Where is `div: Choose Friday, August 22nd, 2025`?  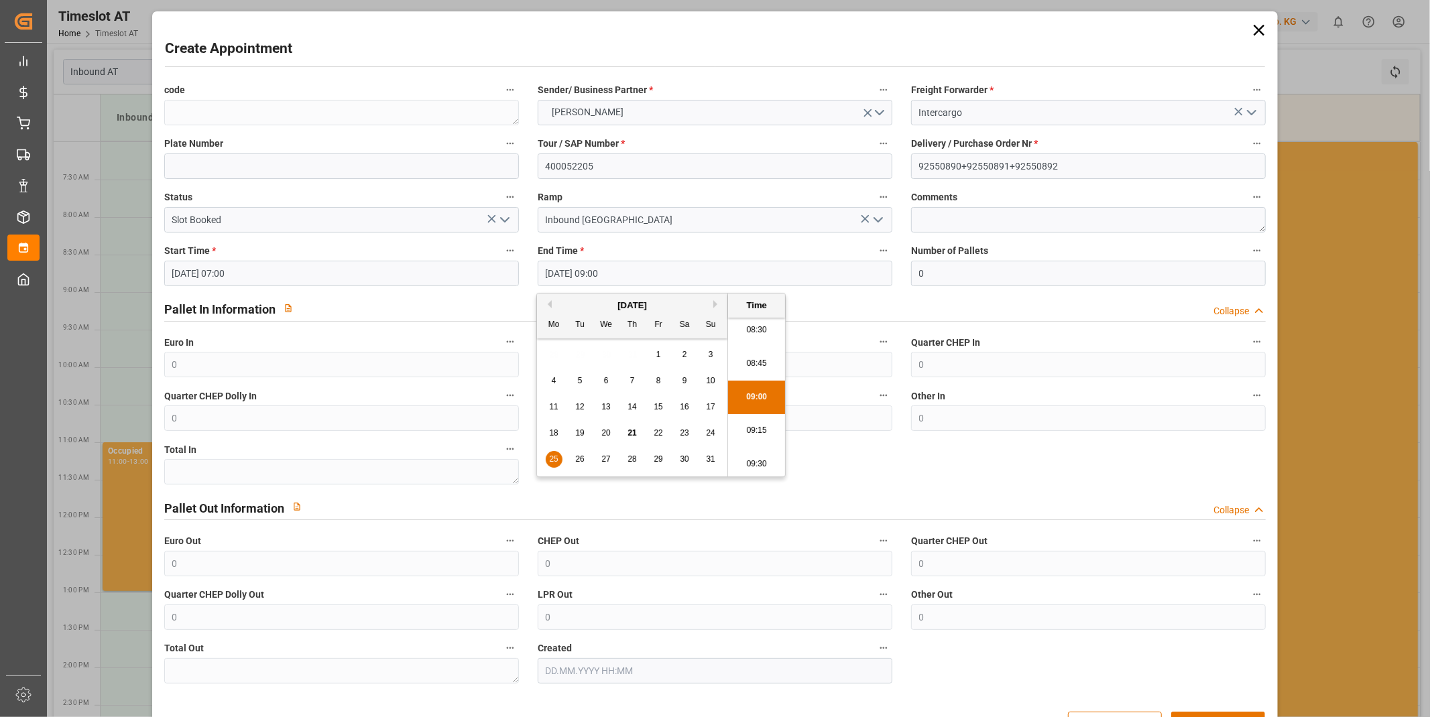
div: Choose Friday, August 22nd, 2025 is located at coordinates (658, 433).